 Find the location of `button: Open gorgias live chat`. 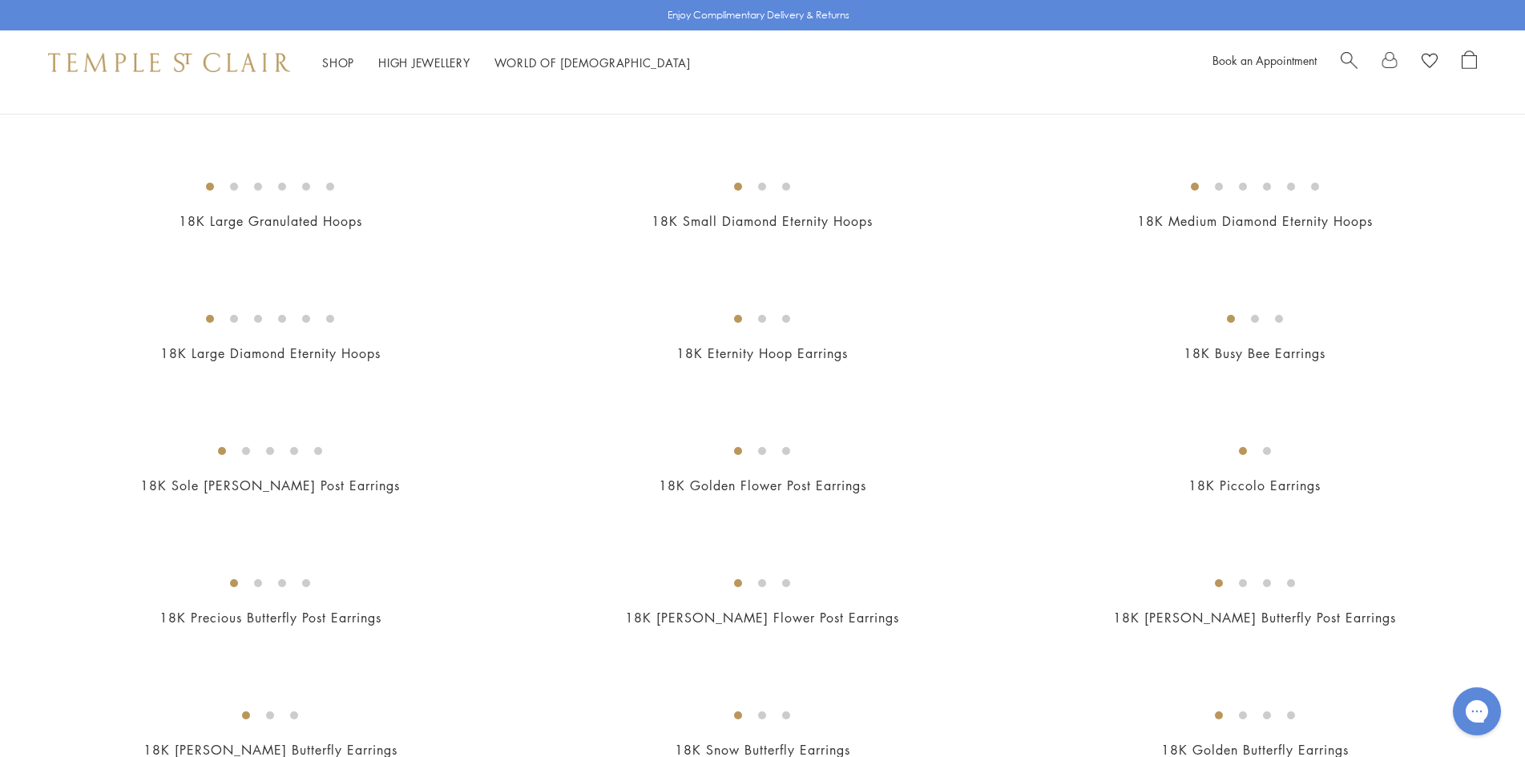

button: Open gorgias live chat is located at coordinates (32, 30).